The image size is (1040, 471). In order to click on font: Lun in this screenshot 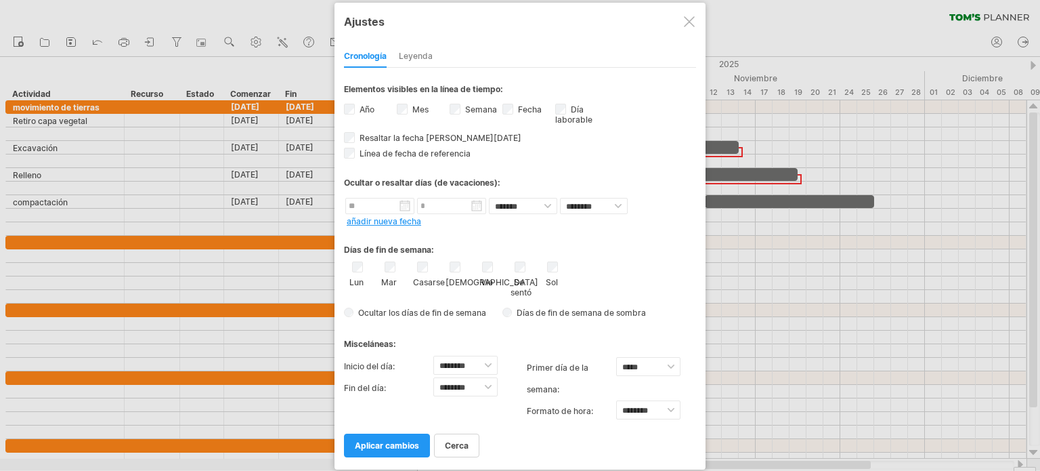, I will do `click(356, 282)`.